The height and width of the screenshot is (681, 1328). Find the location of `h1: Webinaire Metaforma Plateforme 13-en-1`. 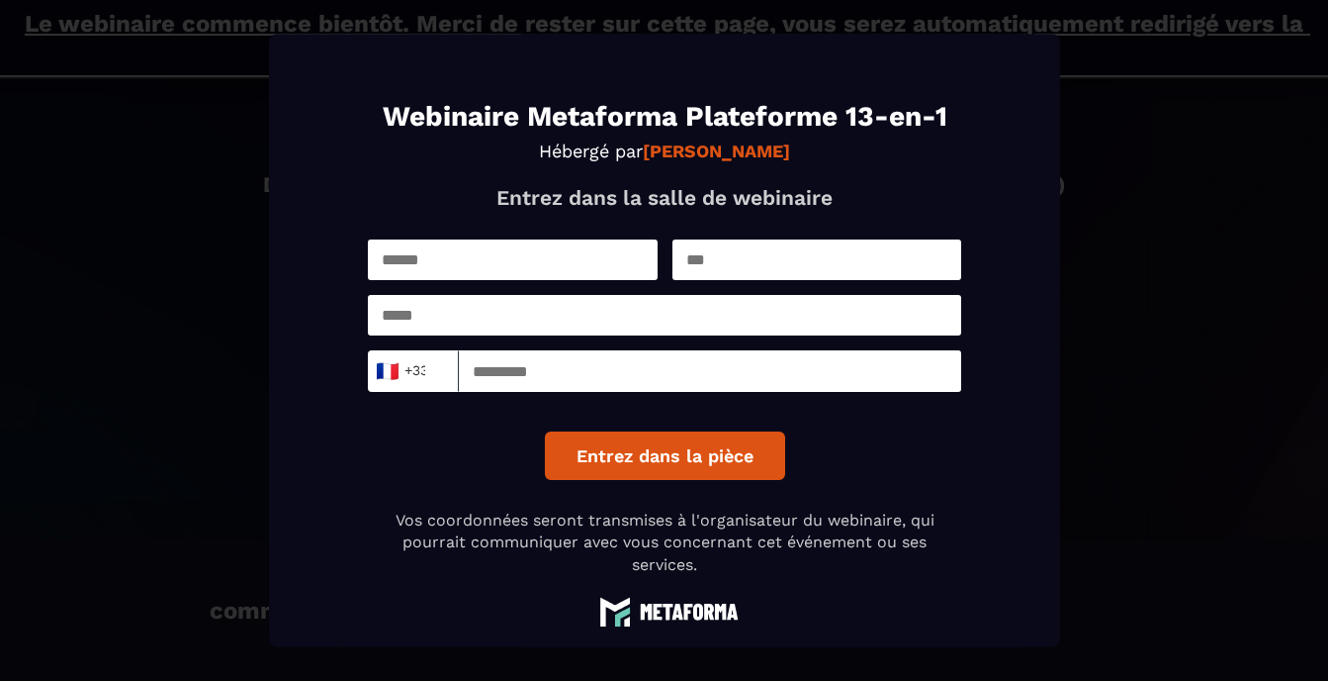

h1: Webinaire Metaforma Plateforme 13-en-1 is located at coordinates (665, 117).